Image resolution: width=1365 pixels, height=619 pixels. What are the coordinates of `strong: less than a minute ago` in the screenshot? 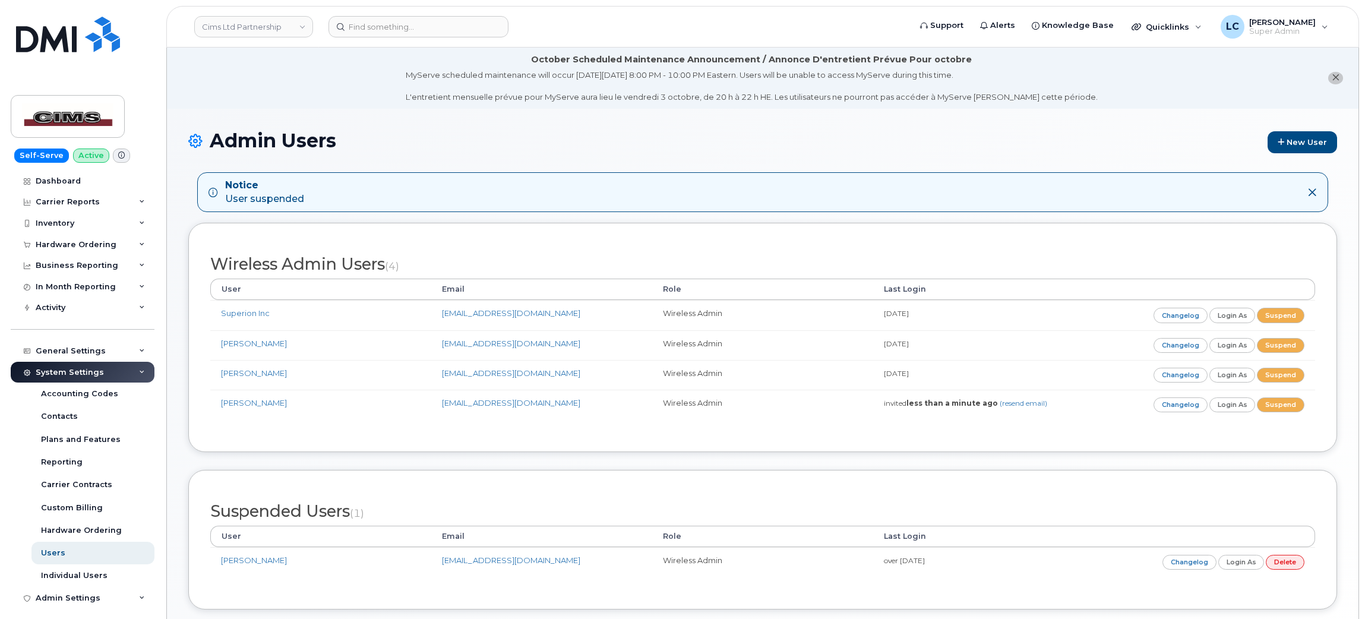 It's located at (952, 403).